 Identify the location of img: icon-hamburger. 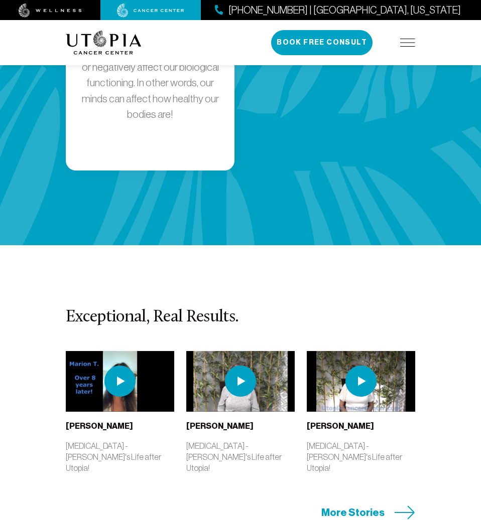
(407, 43).